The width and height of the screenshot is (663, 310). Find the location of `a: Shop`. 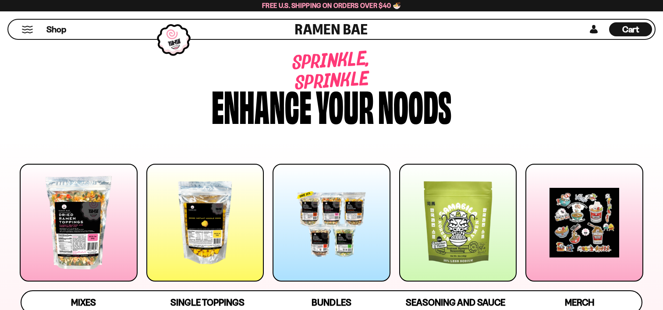

a: Shop is located at coordinates (56, 29).